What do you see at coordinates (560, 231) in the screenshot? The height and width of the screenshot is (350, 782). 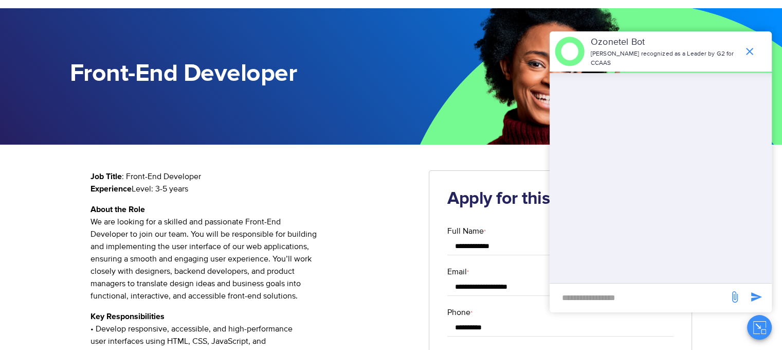 I see `label: Full Name` at bounding box center [560, 231].